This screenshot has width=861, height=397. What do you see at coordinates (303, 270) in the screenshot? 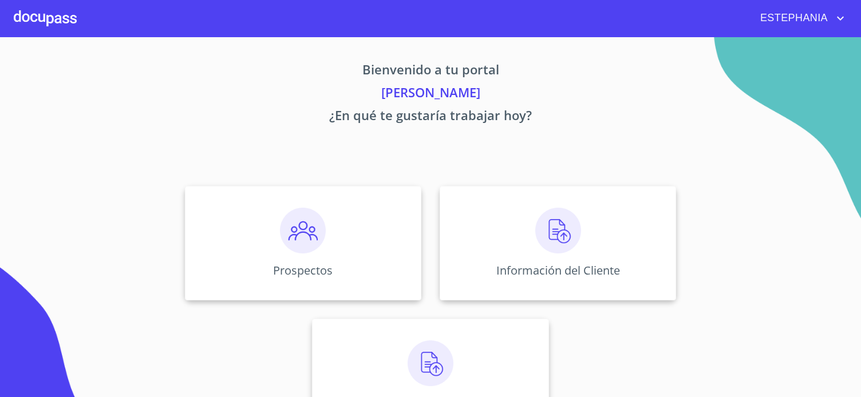
I see `p: Prospectos` at bounding box center [303, 270].